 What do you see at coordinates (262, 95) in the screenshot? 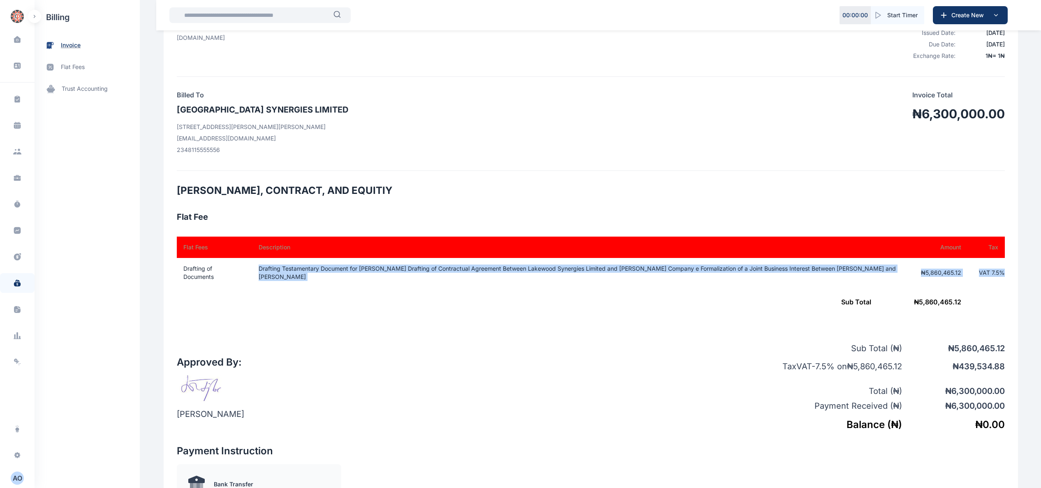
I see `h4: Billed To` at bounding box center [262, 95].